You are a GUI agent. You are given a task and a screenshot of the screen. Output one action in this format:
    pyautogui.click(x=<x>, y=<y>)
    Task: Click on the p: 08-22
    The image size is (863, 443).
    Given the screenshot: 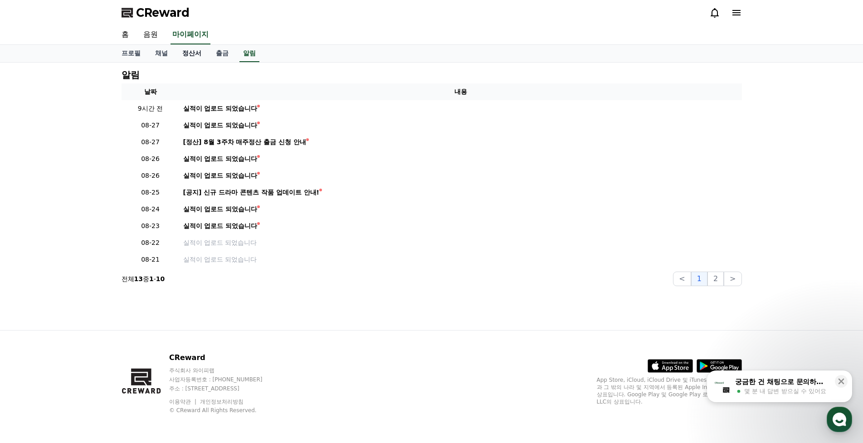 What is the action you would take?
    pyautogui.click(x=151, y=243)
    